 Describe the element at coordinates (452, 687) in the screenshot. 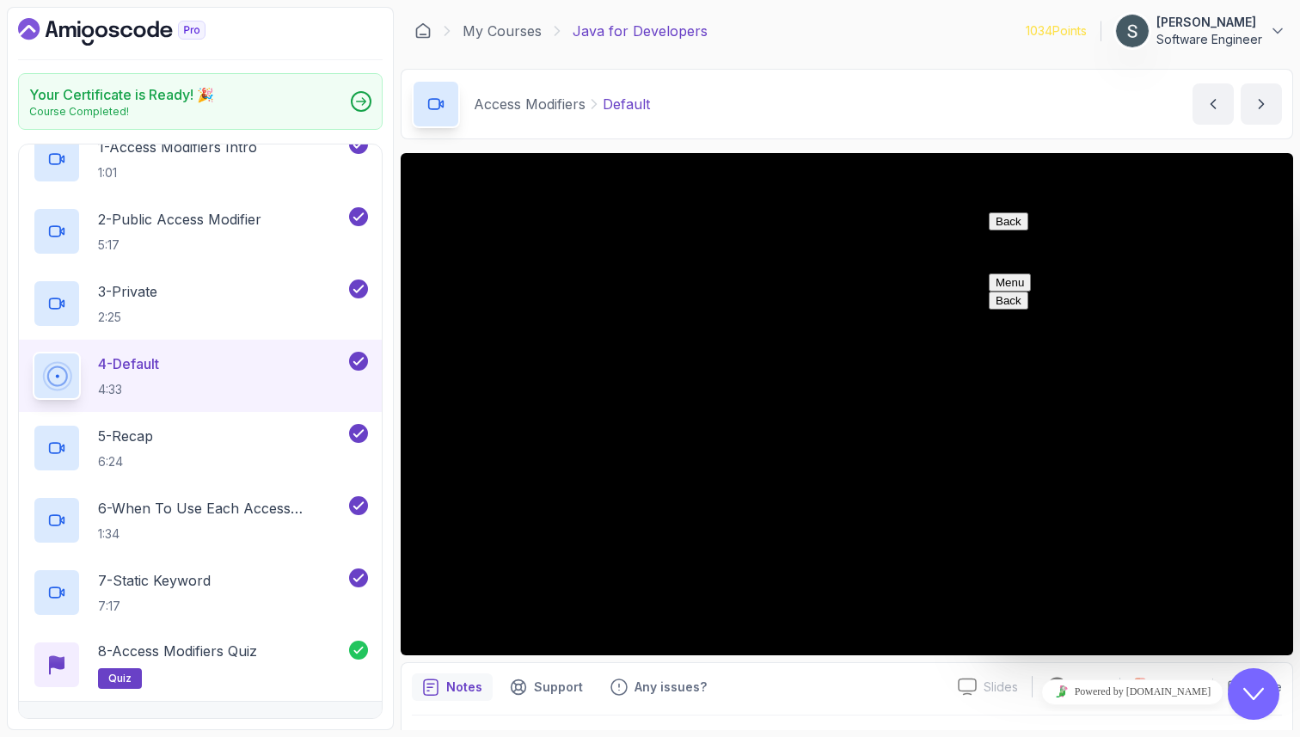

I see `button: notes button` at that location.